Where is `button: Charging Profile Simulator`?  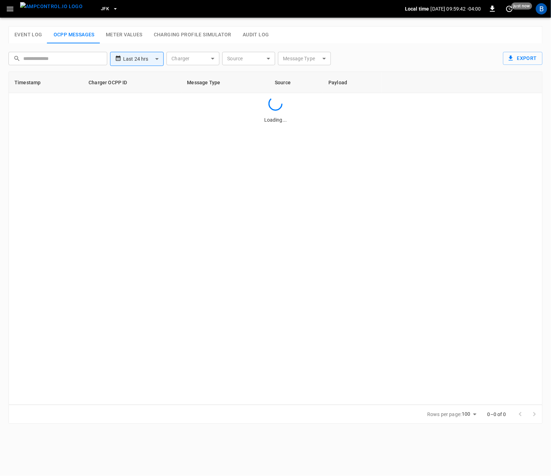 button: Charging Profile Simulator is located at coordinates (193, 35).